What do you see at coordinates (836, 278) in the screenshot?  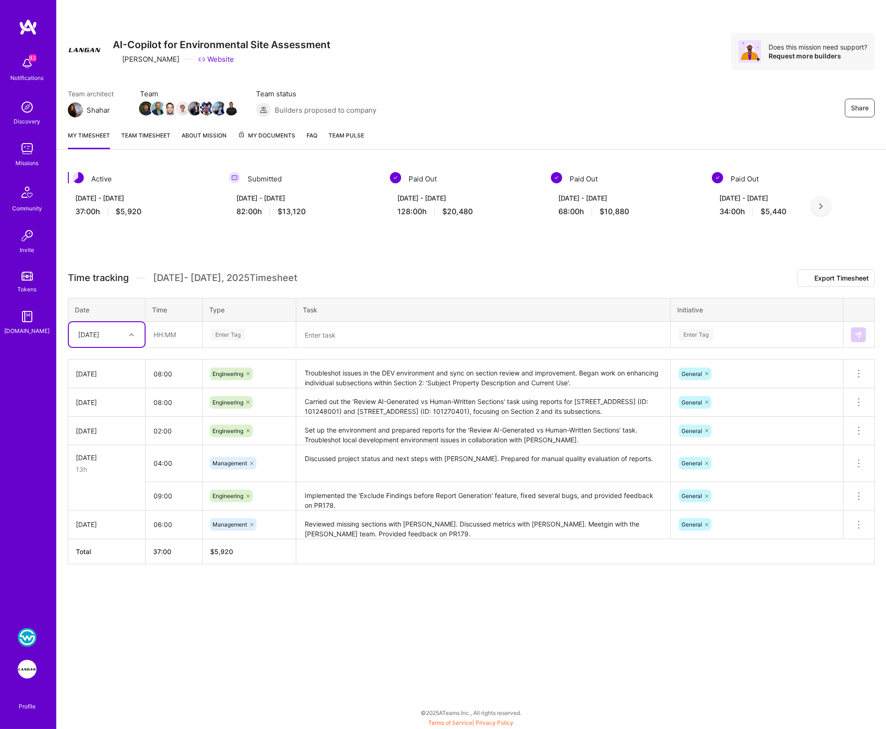 I see `button: Export Timesheet` at bounding box center [836, 278].